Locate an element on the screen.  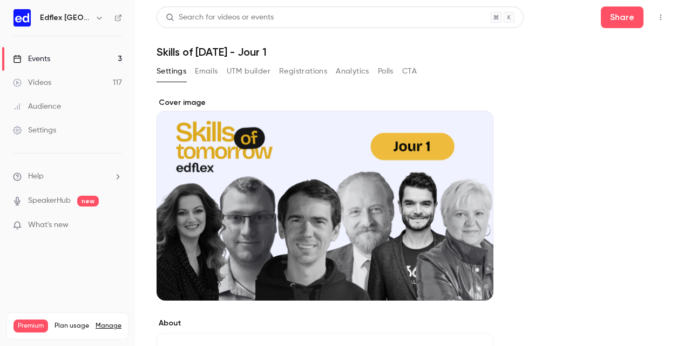
div: Search for videos or events is located at coordinates (220, 17).